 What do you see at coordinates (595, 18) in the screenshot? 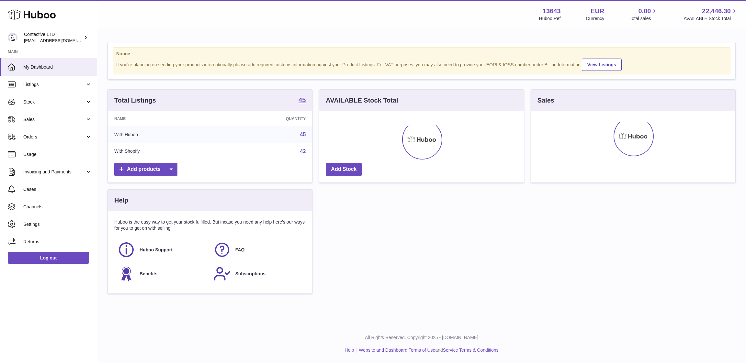
I see `div: Currency` at bounding box center [595, 18].